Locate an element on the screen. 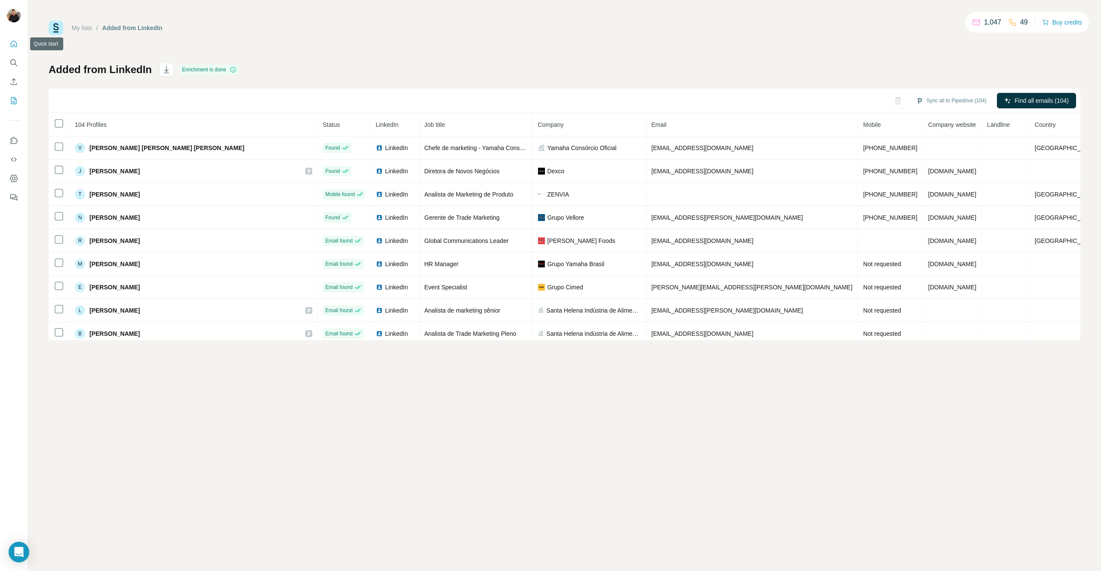 The height and width of the screenshot is (571, 1101). span: Analista de marketing sênior is located at coordinates (462, 311).